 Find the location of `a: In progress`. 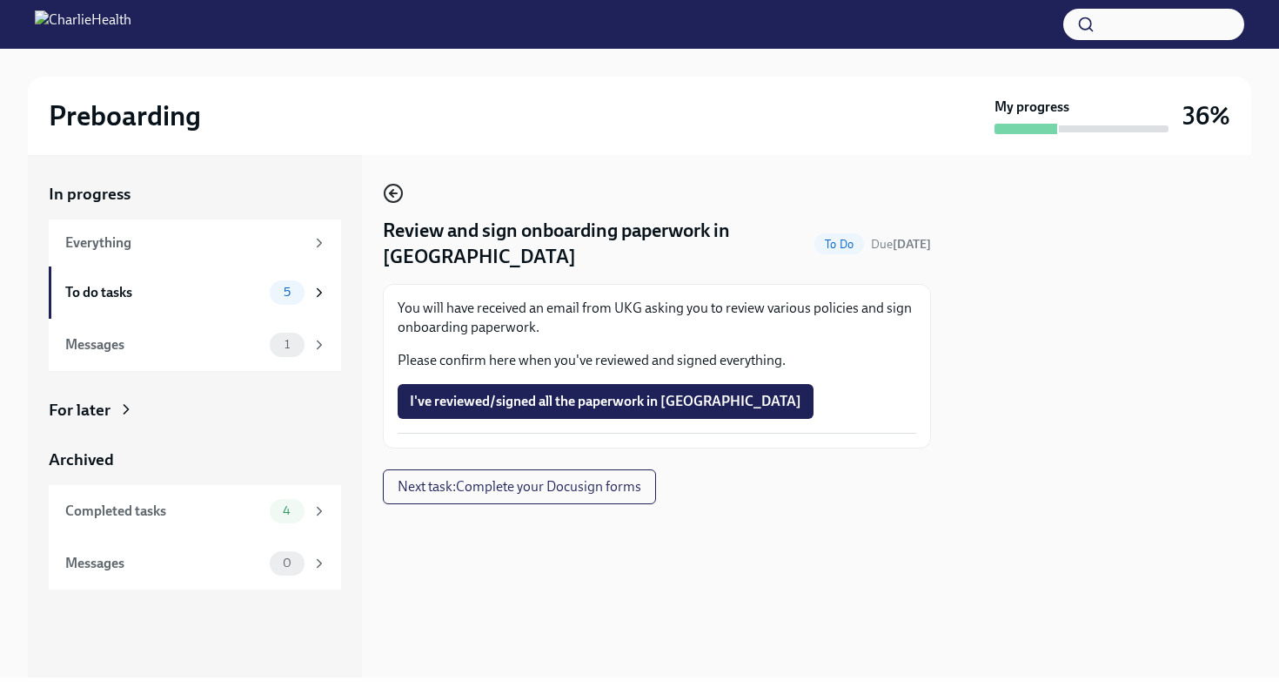

a: In progress is located at coordinates (195, 194).